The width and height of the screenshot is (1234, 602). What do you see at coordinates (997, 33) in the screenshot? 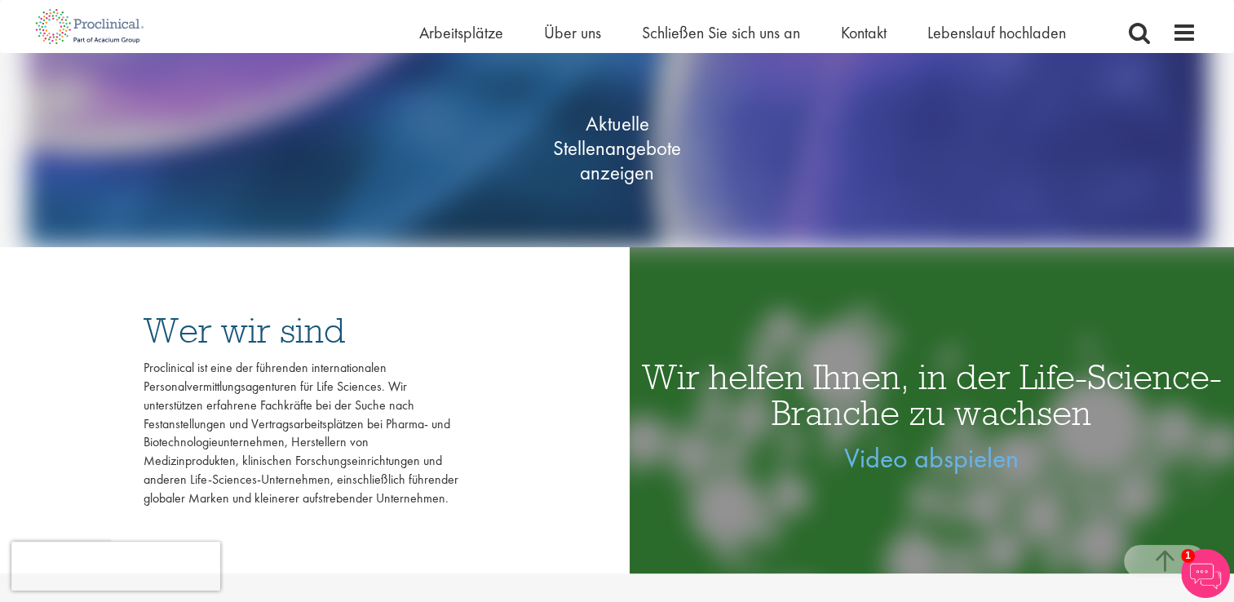
I see `a: Lebenslauf hochladen` at bounding box center [997, 33].